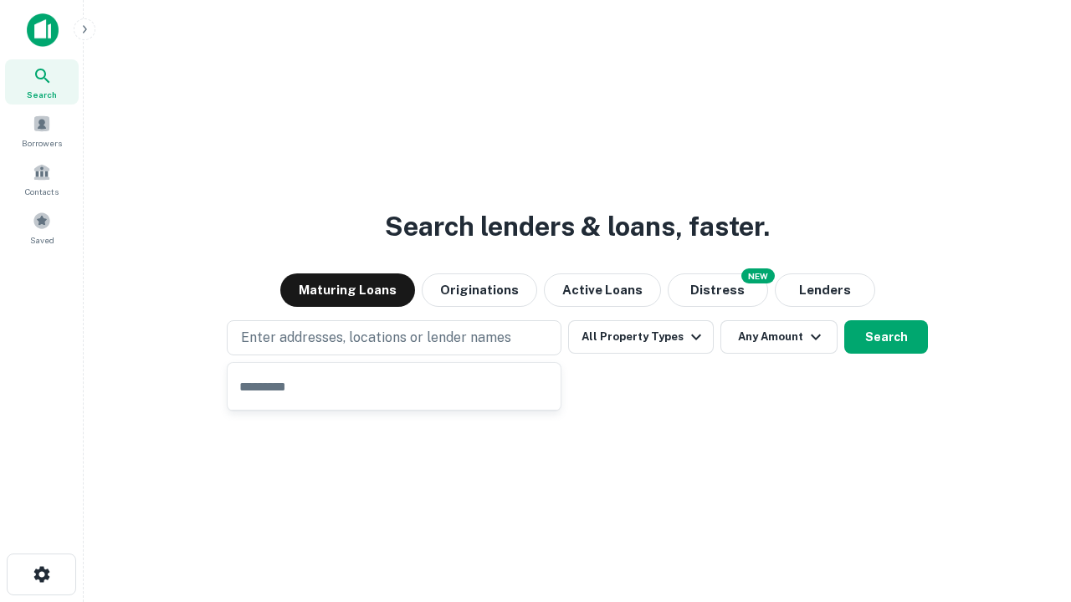  What do you see at coordinates (42, 227) in the screenshot?
I see `div: Saved` at bounding box center [42, 227].